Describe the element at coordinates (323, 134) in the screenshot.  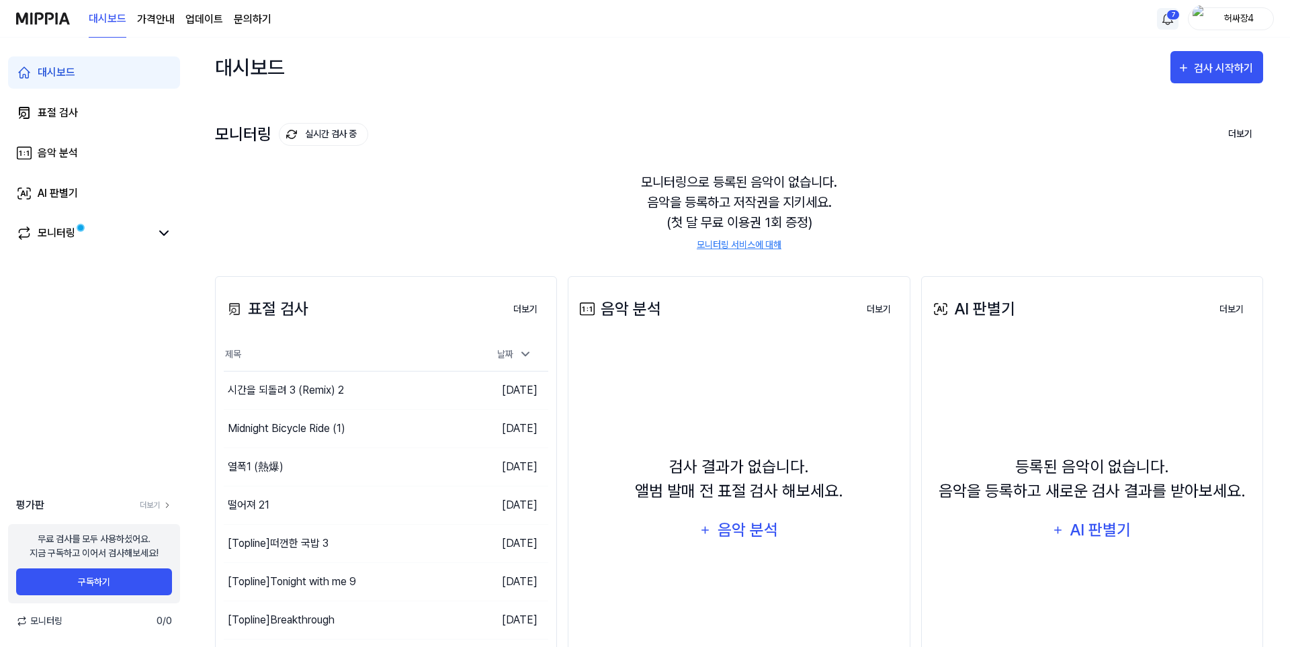
I see `button: 실시간 검사 중` at that location.